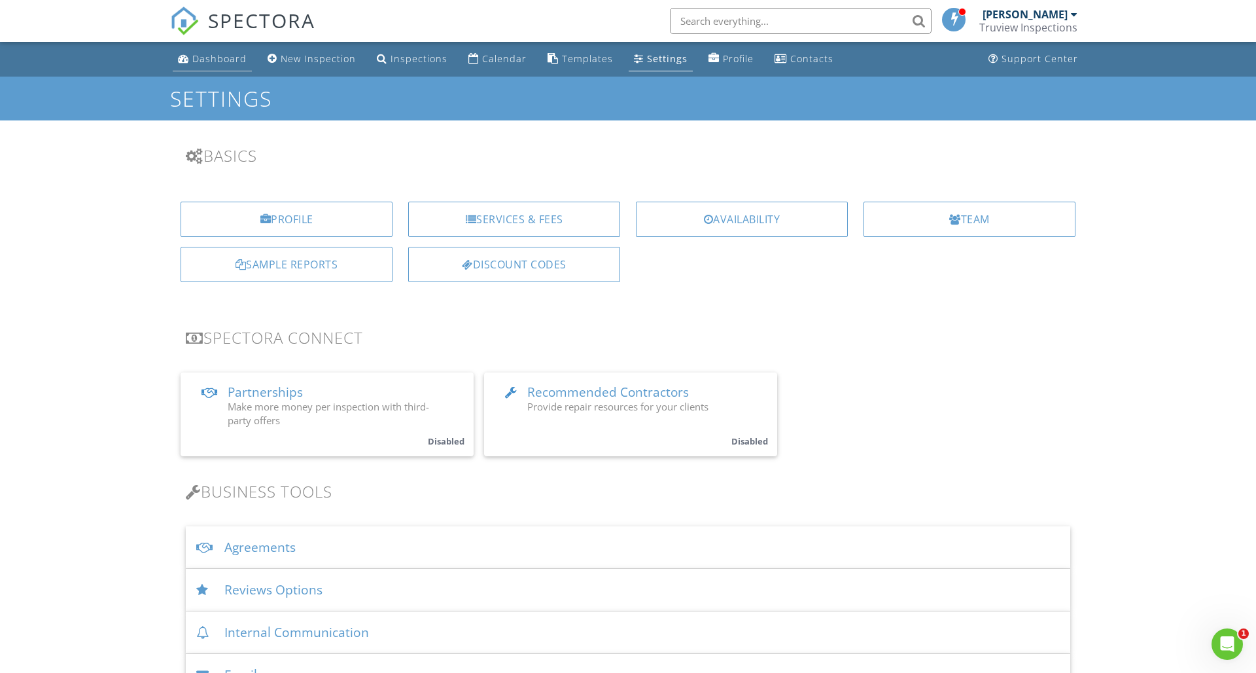  What do you see at coordinates (628, 491) in the screenshot?
I see `h3: Business Tools` at bounding box center [628, 491].